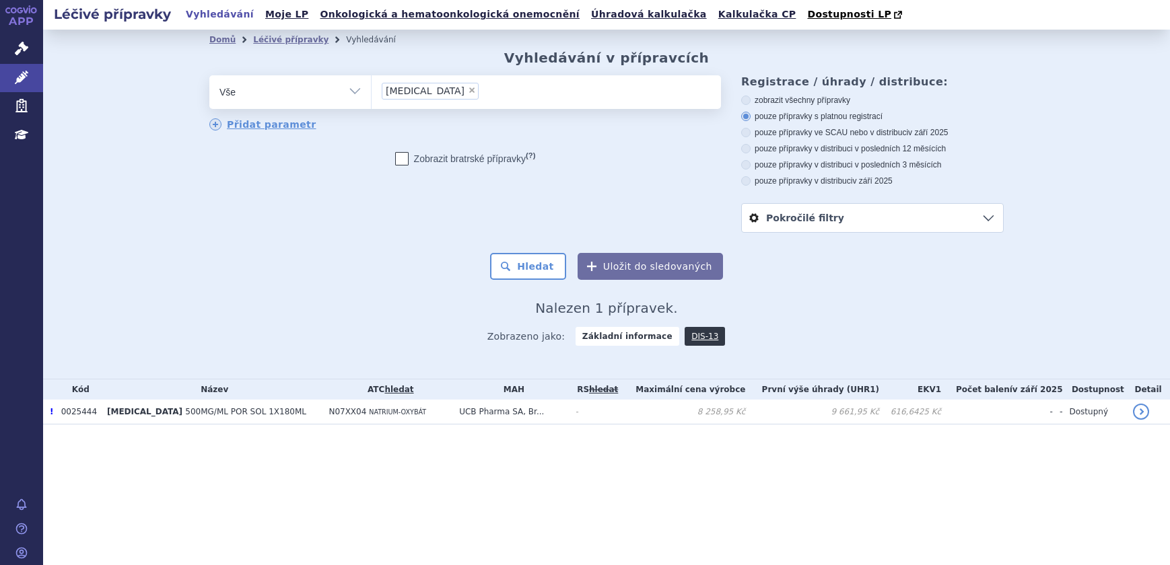 This screenshot has height=565, width=1170. What do you see at coordinates (465, 159) in the screenshot?
I see `label: Zobrazit bratrské přípravky` at bounding box center [465, 159].